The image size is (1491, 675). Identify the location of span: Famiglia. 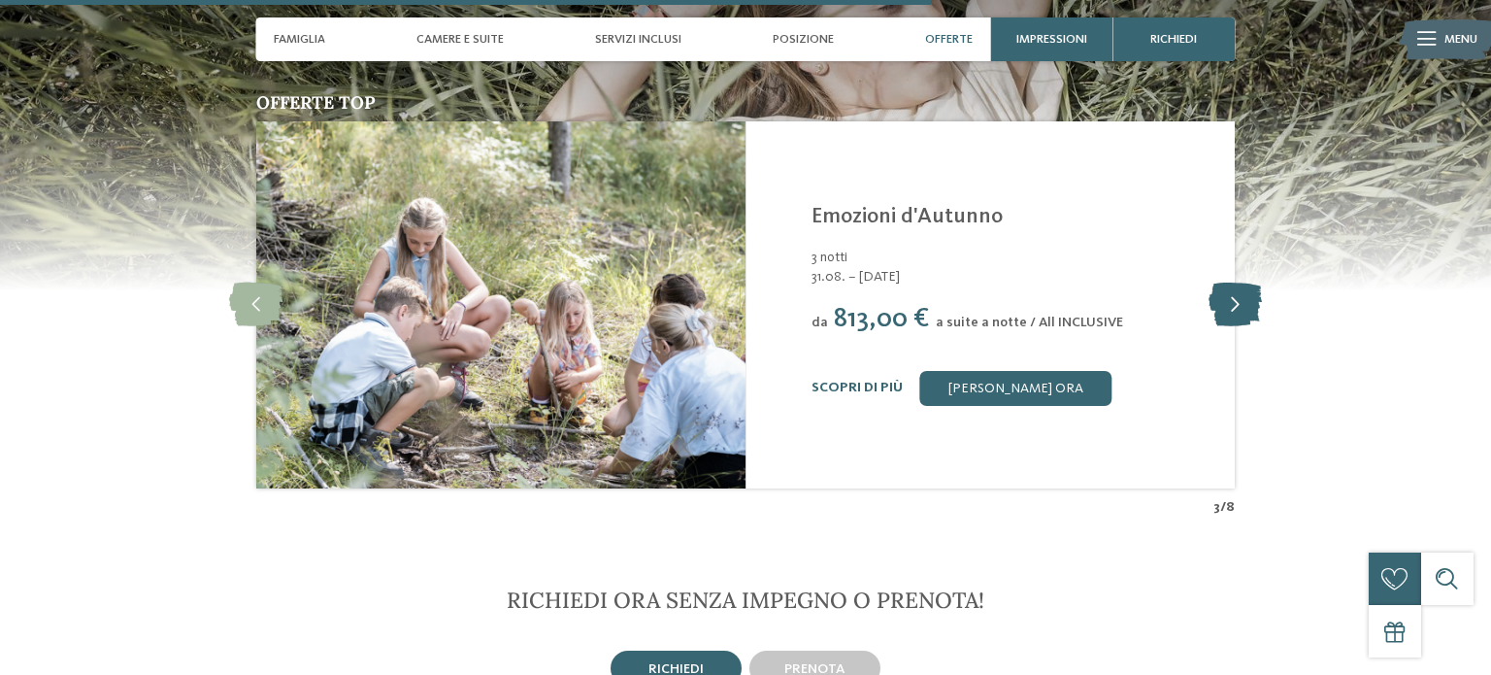
(299, 39).